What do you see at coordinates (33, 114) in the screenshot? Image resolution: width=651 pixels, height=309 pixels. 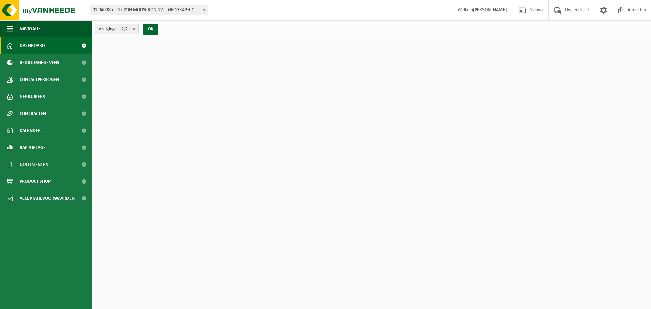 I see `span: Contracten` at bounding box center [33, 114].